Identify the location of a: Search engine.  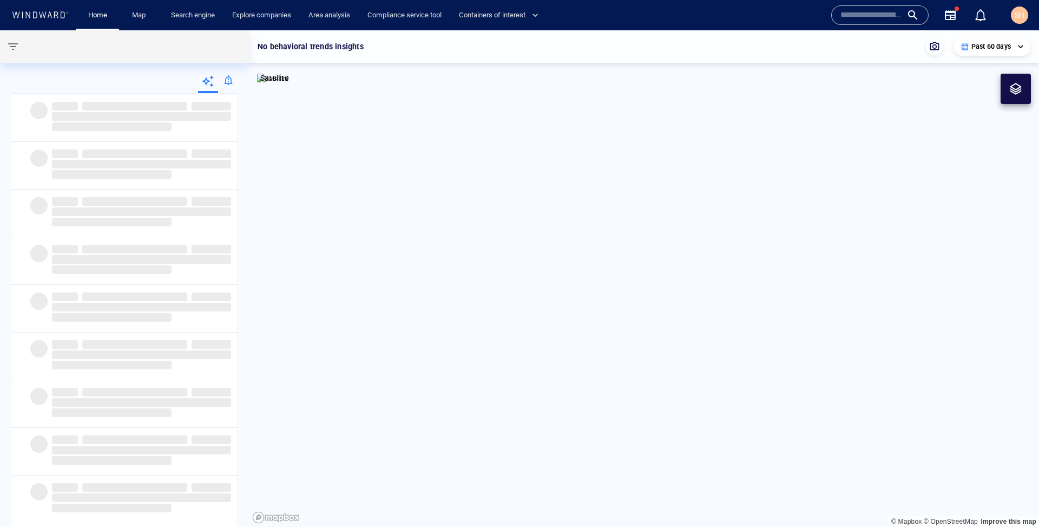
(193, 15).